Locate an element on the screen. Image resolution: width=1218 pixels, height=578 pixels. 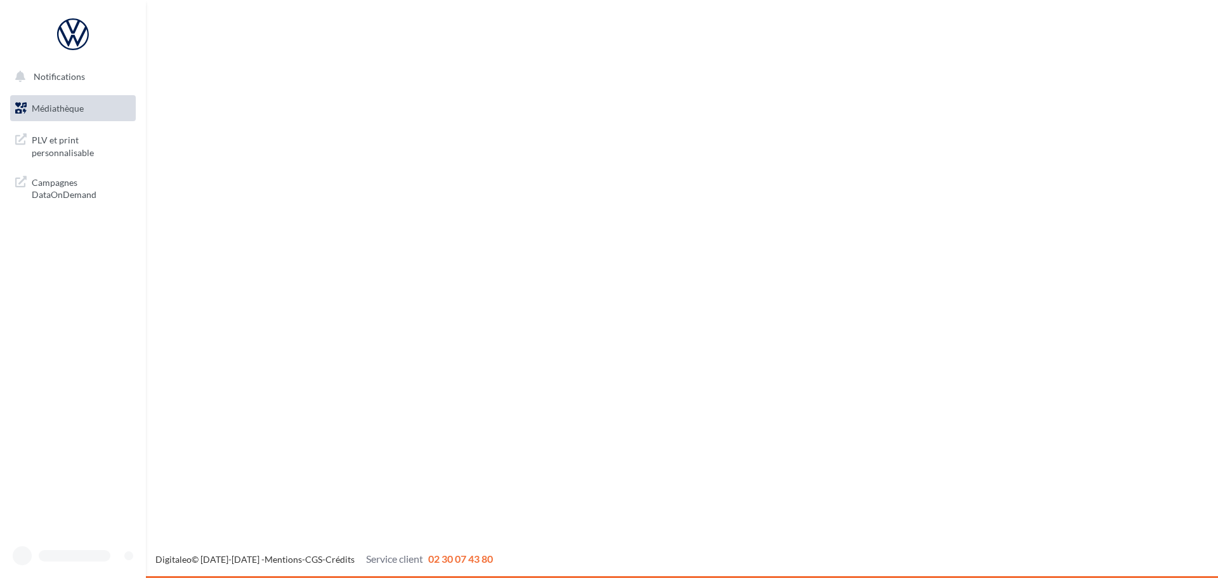
span: Notifications is located at coordinates (59, 76).